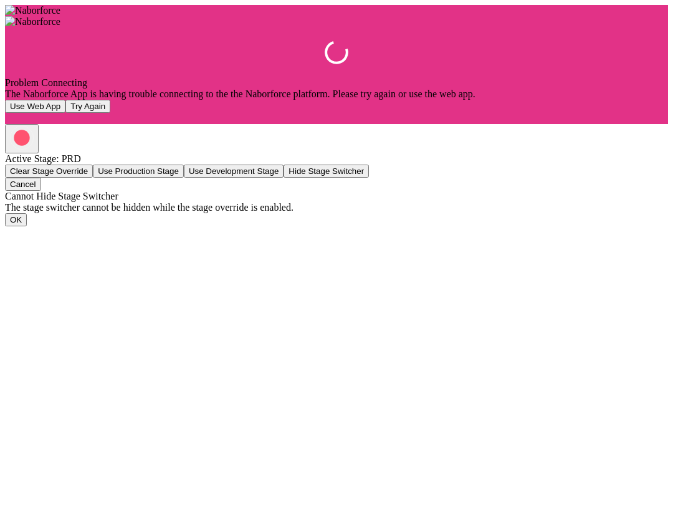 This screenshot has height=505, width=673. What do you see at coordinates (326, 171) in the screenshot?
I see `button: Hide Stage Switcher` at bounding box center [326, 171].